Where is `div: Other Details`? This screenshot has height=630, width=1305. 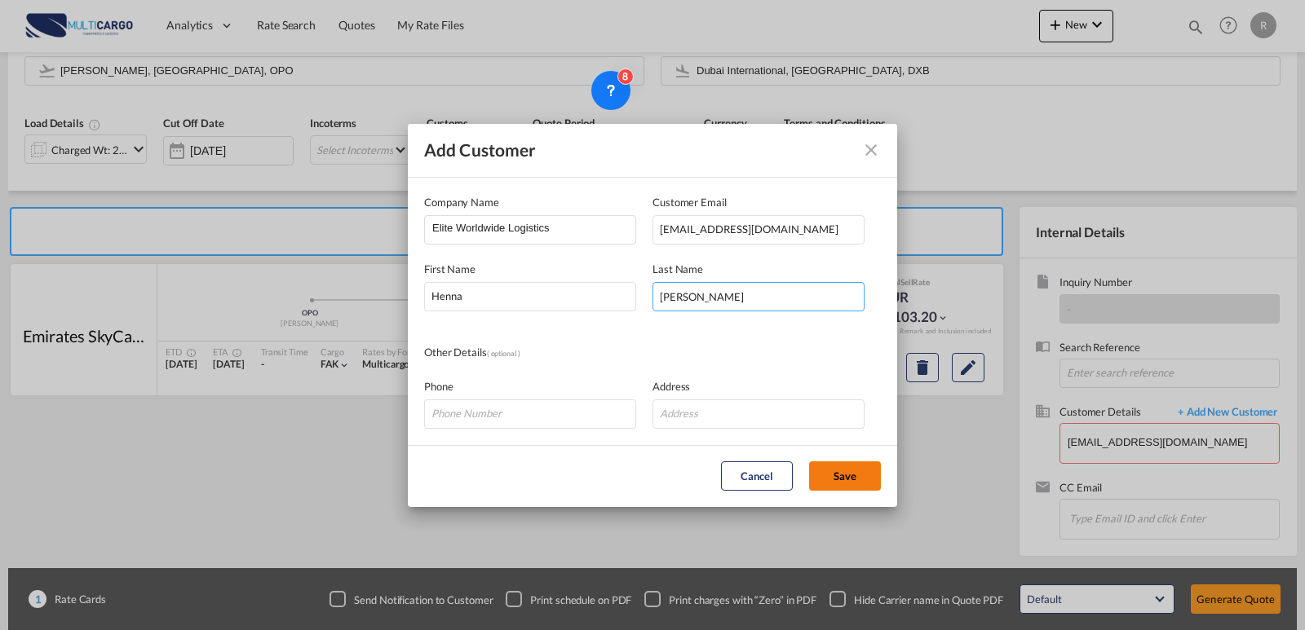
div: Other Details is located at coordinates (538, 353).